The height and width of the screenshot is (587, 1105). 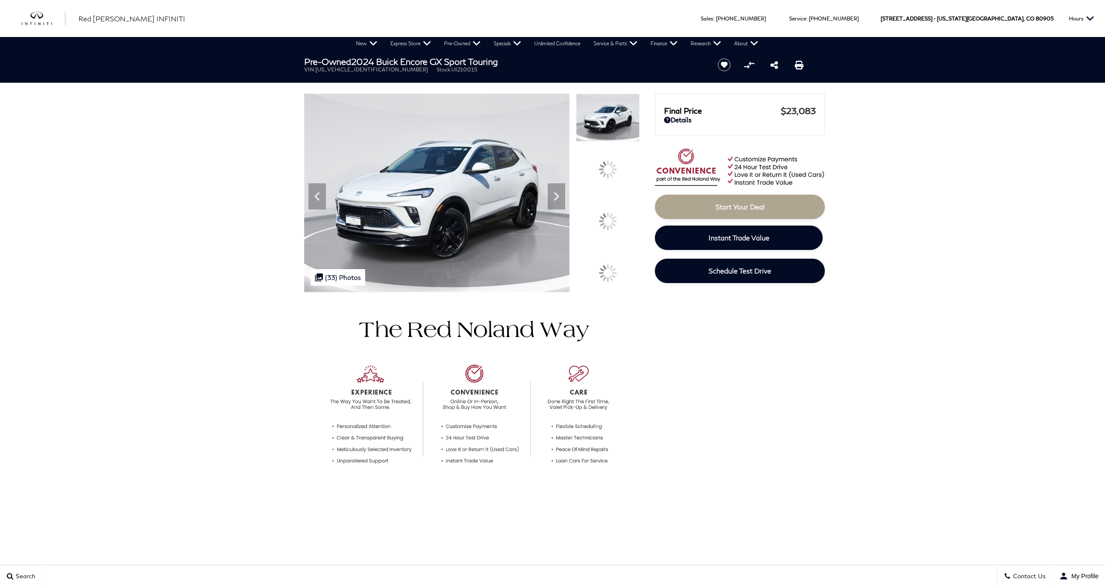 I want to click on button: Compare vehicle, so click(x=749, y=65).